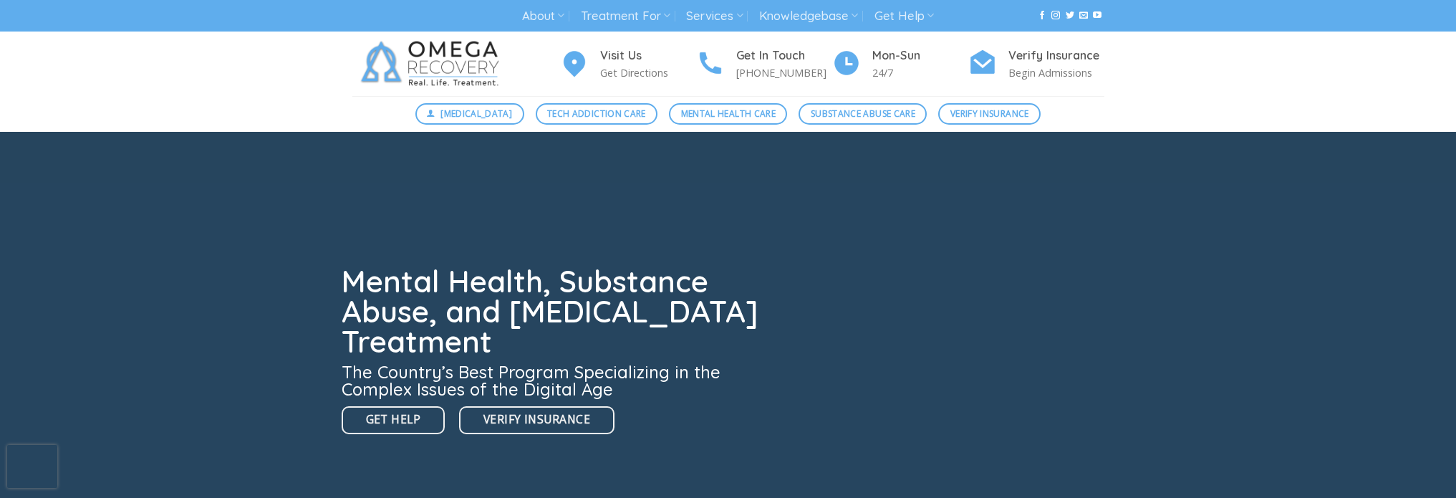 Image resolution: width=1456 pixels, height=498 pixels. I want to click on span: Substance Abuse Care, so click(863, 113).